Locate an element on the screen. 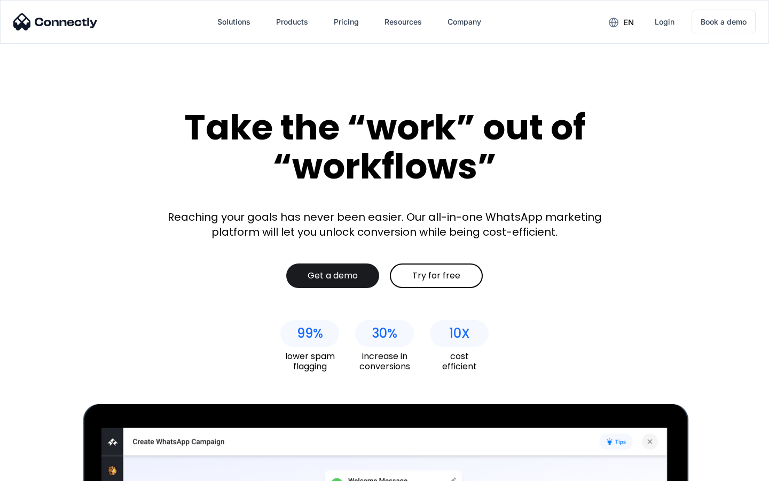 The height and width of the screenshot is (481, 769). a: Book a demo is located at coordinates (724, 22).